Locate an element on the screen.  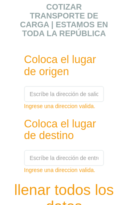
h2: Cotizar transporte de carga | Estamos en toda la República is located at coordinates (64, 20).